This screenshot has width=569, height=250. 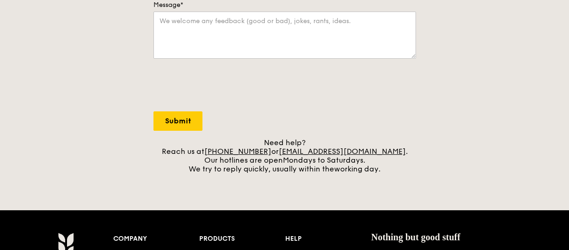 What do you see at coordinates (285, 156) in the screenshot?
I see `div: Need help? Reach us at or . Our hotlines are open We try to reply quickly, usually within the` at bounding box center [285, 156].